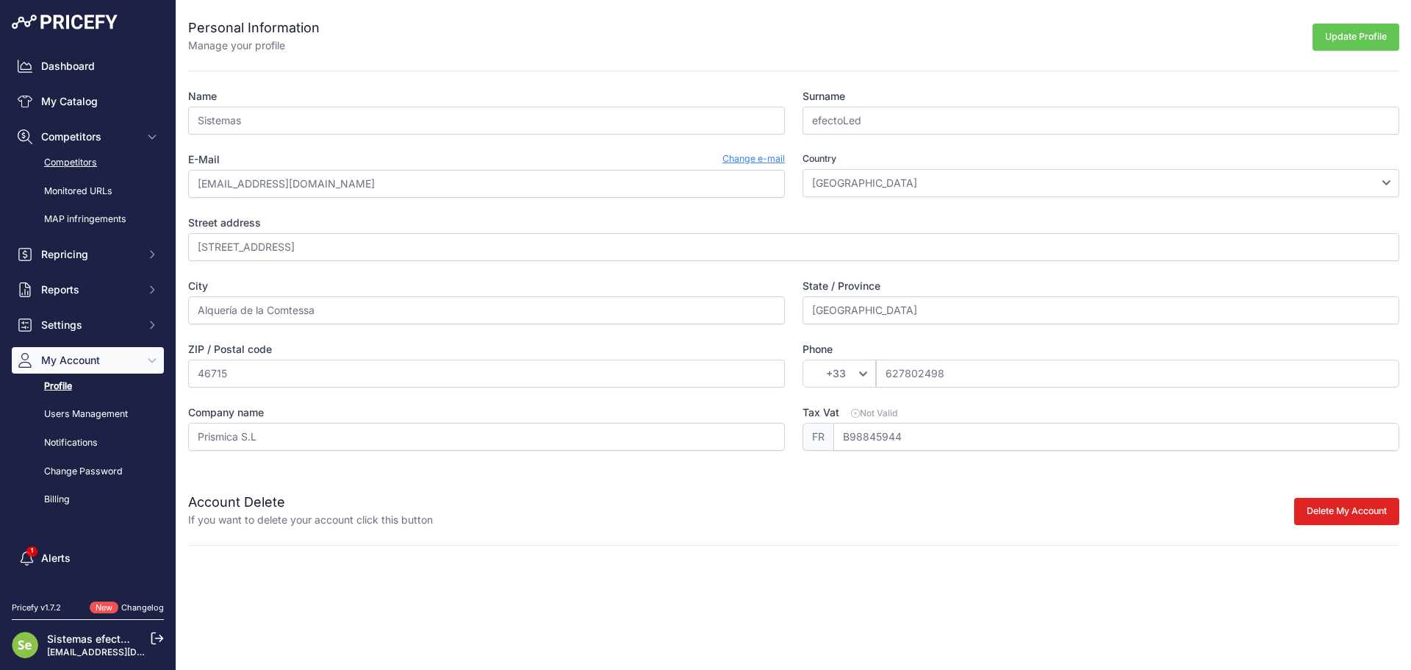 This screenshot has width=1411, height=670. Describe the element at coordinates (96, 638) in the screenshot. I see `a: Sistemas efectoLed` at that location.